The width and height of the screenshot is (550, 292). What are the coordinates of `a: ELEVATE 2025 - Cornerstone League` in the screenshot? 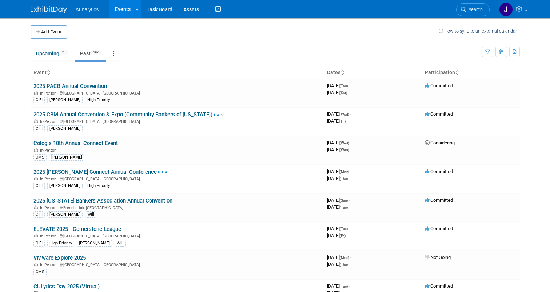 It's located at (77, 229).